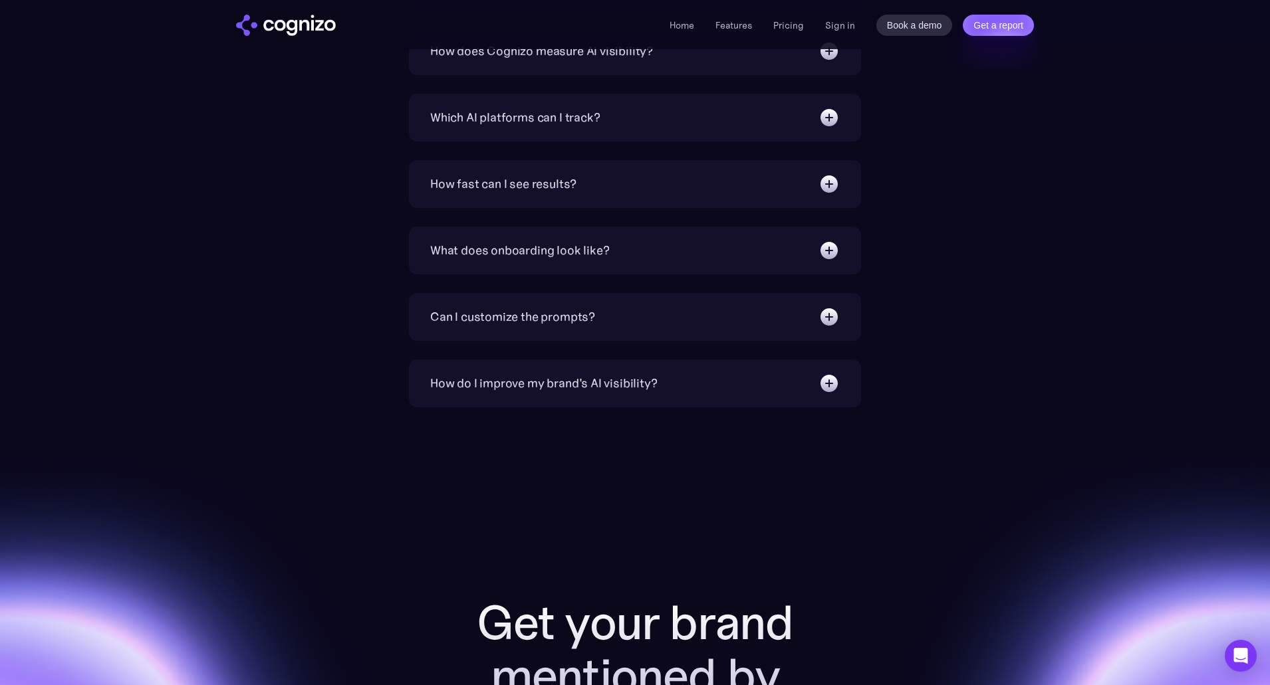  I want to click on div: How do I improve my brand's AI visibility?, so click(543, 384).